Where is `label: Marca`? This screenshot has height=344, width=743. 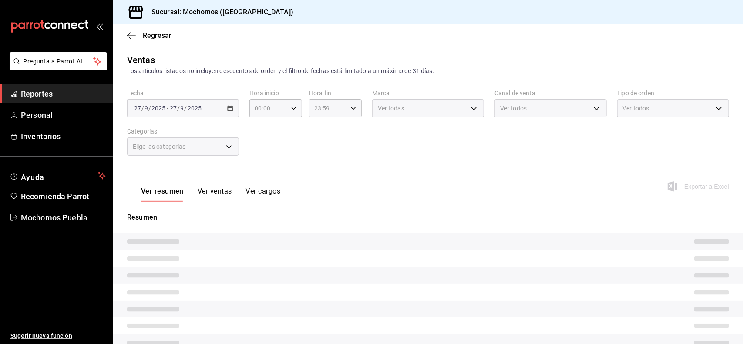 label: Marca is located at coordinates (428, 94).